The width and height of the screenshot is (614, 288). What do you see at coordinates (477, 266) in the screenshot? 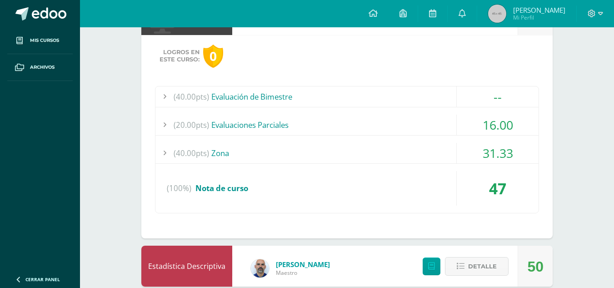
I see `button: Detalle` at bounding box center [477, 266].